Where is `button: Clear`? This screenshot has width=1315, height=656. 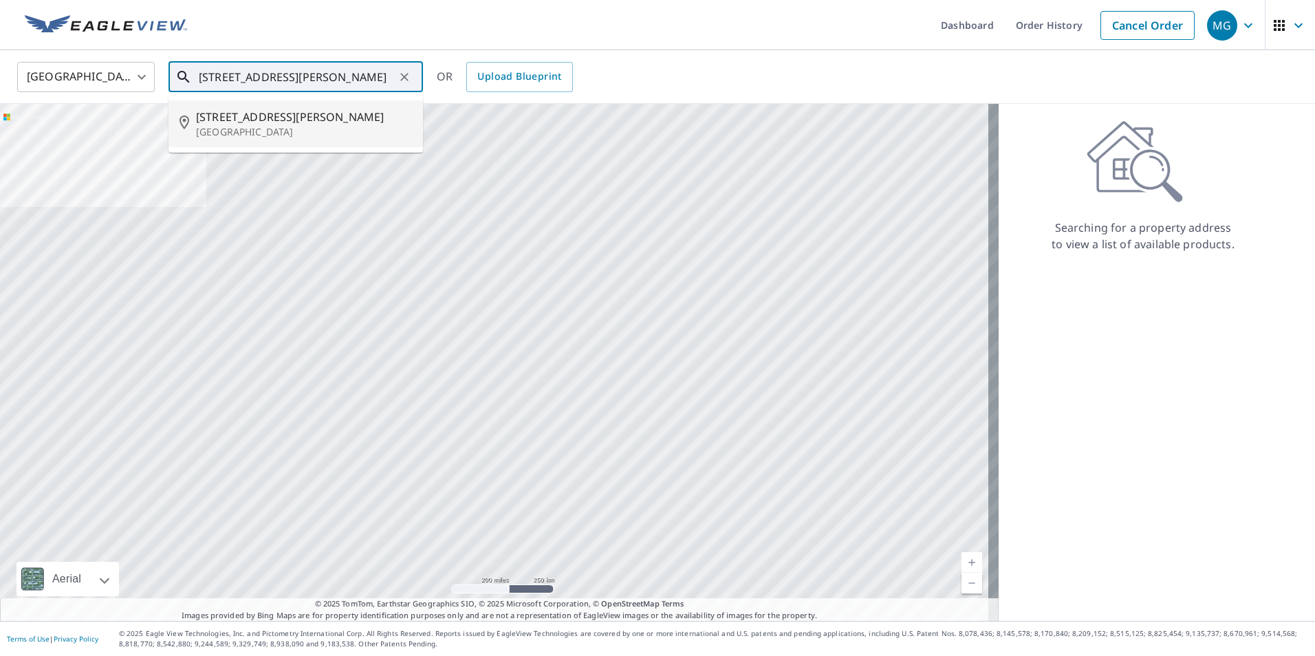 button: Clear is located at coordinates (404, 77).